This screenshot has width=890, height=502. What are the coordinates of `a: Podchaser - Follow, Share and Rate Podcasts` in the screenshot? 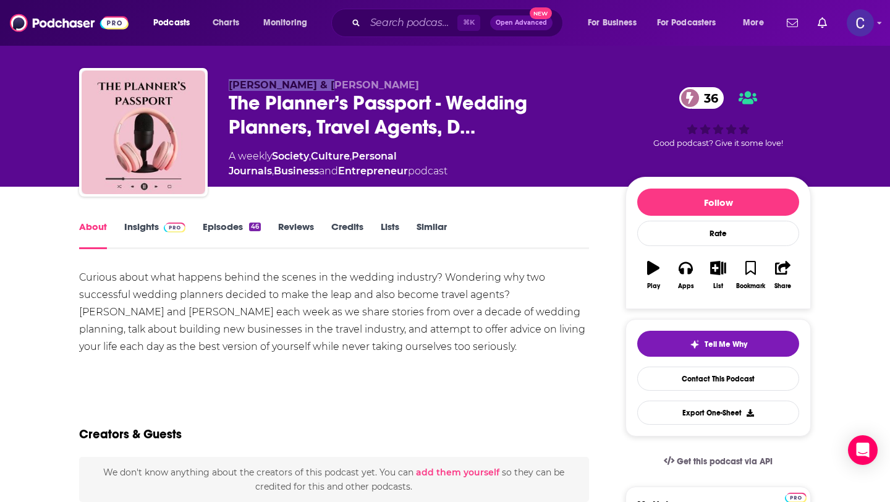 It's located at (69, 23).